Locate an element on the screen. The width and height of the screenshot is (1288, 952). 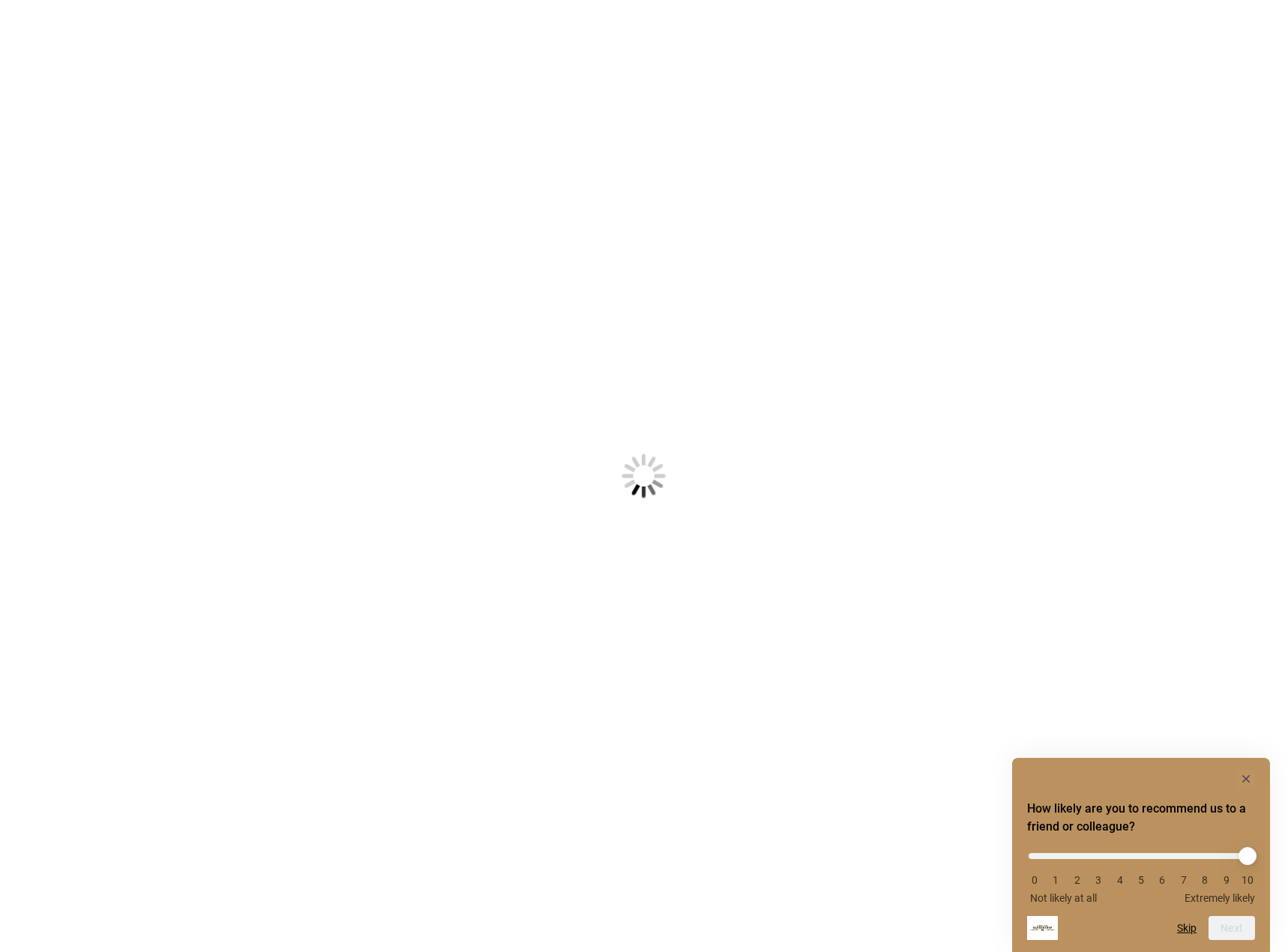
li: 5 is located at coordinates (1141, 881).